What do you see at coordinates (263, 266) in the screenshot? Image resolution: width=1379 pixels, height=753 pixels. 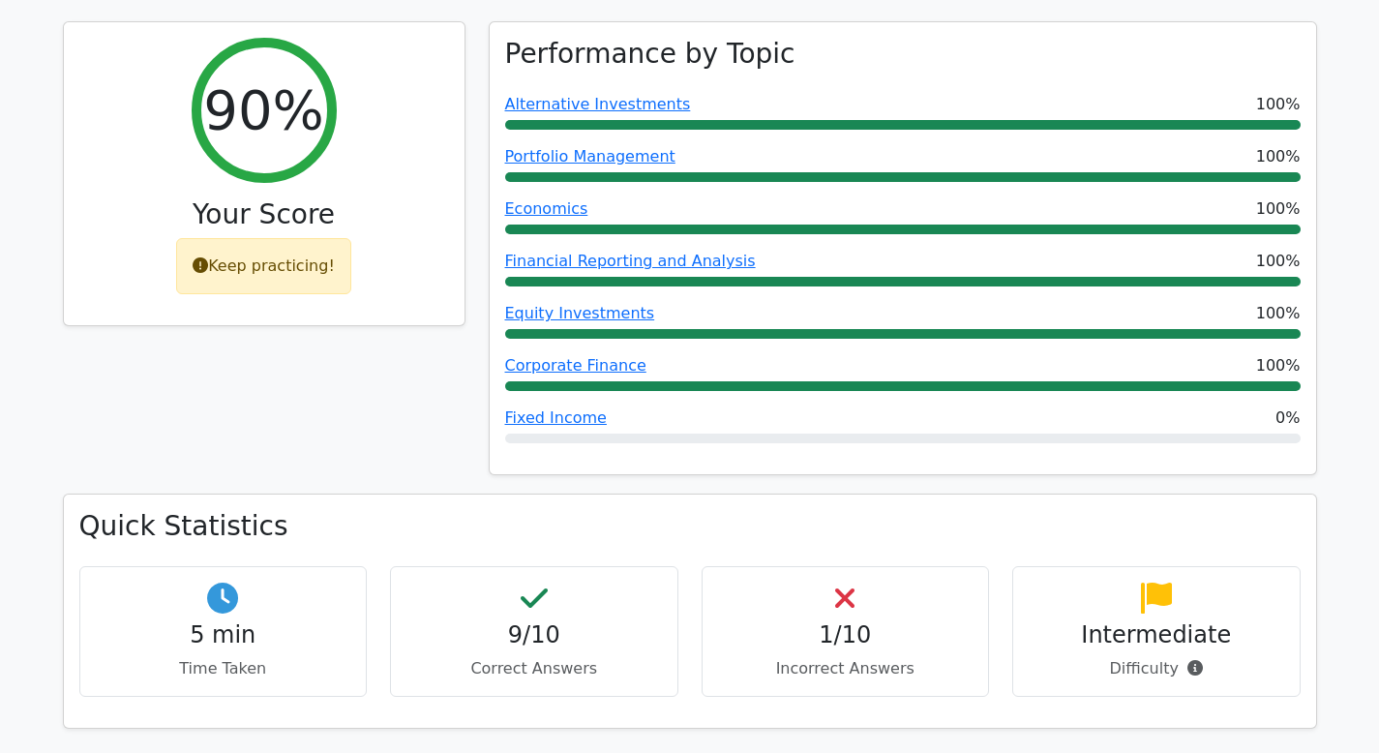 I see `div: Keep practicing!` at bounding box center [263, 266].